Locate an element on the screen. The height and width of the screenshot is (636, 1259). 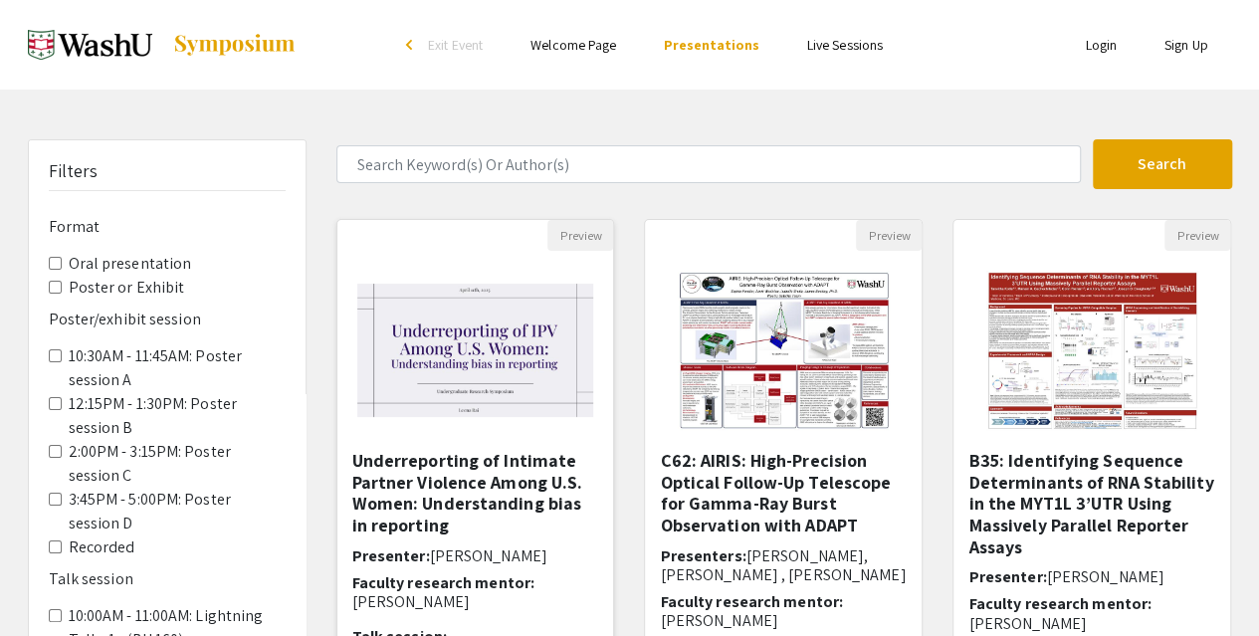
h5: B35: Identifying Sequence Determinants of RNA Stability in the MYT1L 3’UTR Using Massively Parall... is located at coordinates (1092, 504).